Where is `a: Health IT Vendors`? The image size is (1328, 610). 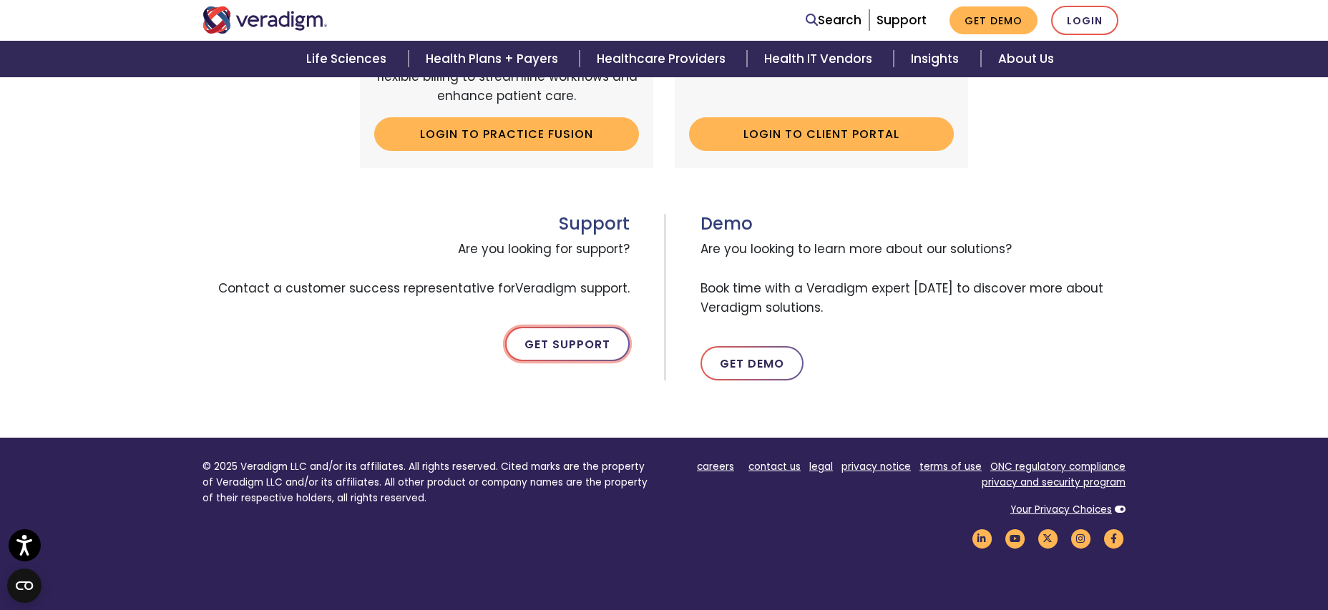 a: Health IT Vendors is located at coordinates (820, 59).